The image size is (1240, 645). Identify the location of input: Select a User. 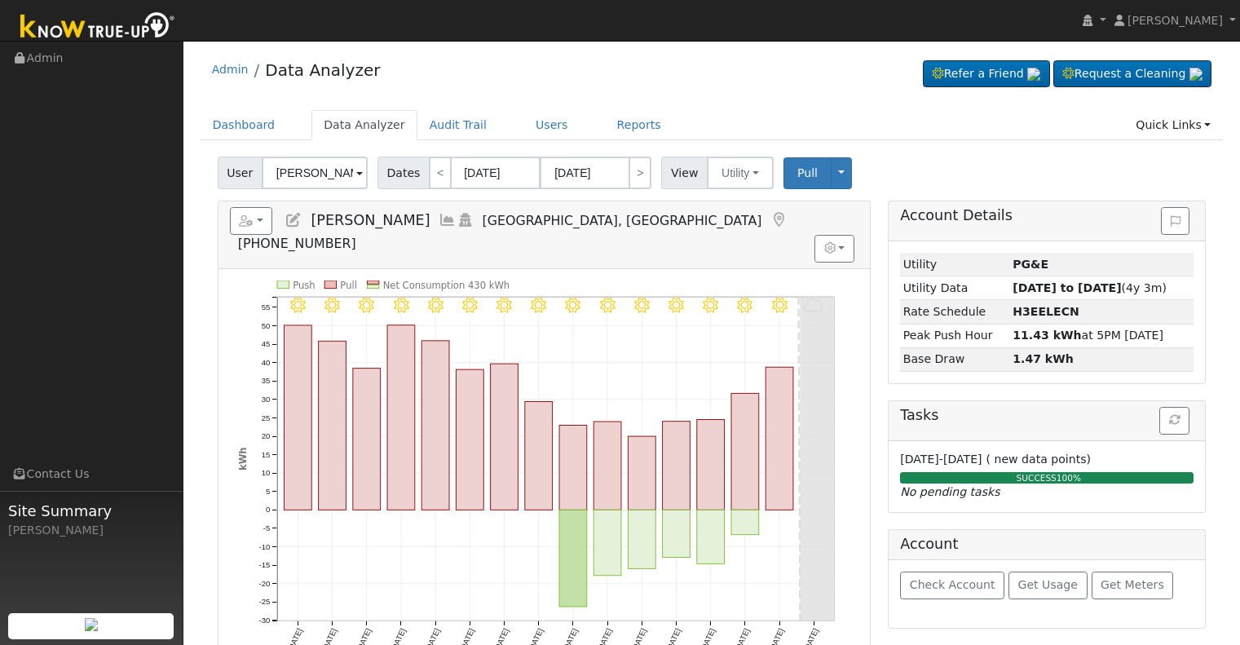
(315, 173).